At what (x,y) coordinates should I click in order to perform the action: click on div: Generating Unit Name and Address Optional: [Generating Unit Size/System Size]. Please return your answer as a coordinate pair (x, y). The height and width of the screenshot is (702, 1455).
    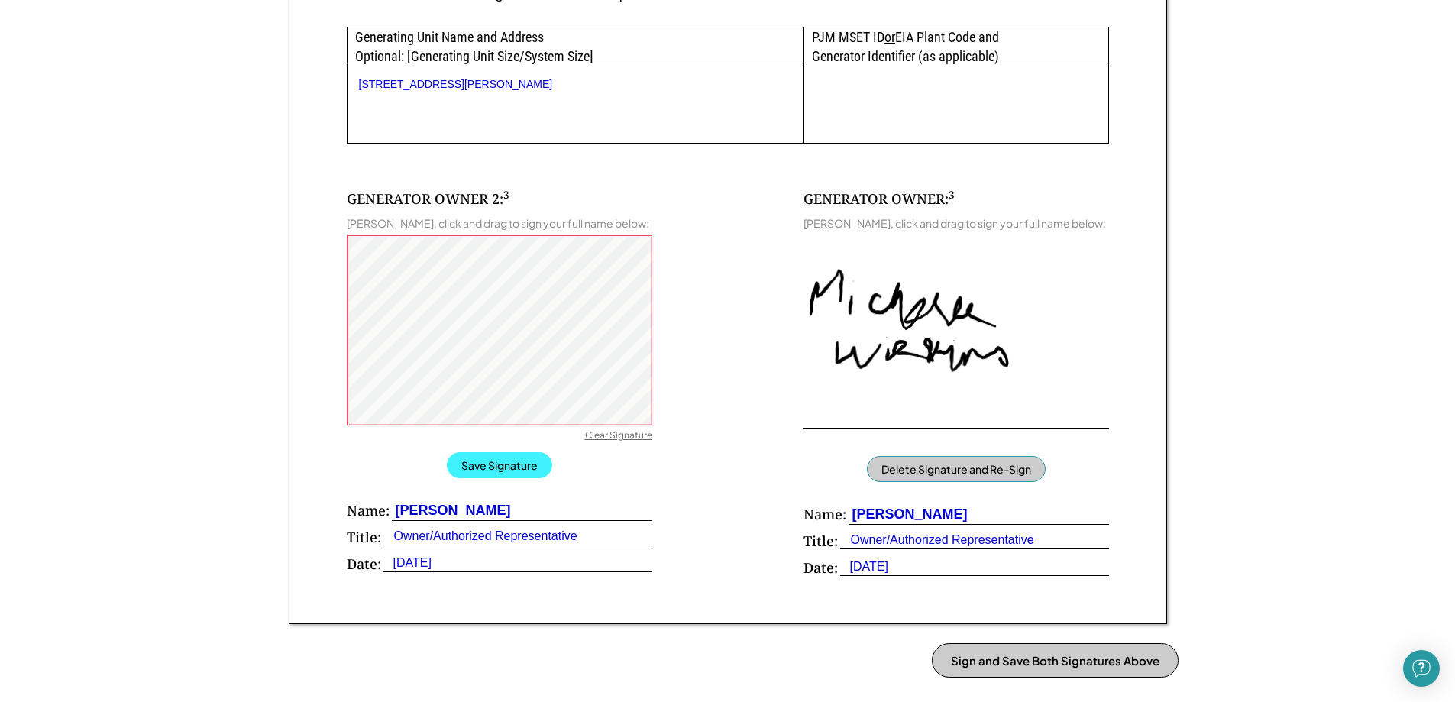
    Looking at the image, I should click on (576, 47).